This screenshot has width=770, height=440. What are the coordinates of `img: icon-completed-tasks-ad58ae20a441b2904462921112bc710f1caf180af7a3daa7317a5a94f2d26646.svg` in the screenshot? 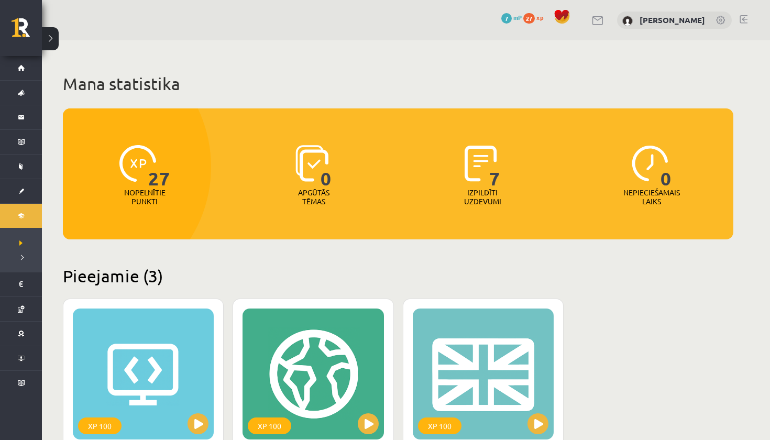 It's located at (481, 164).